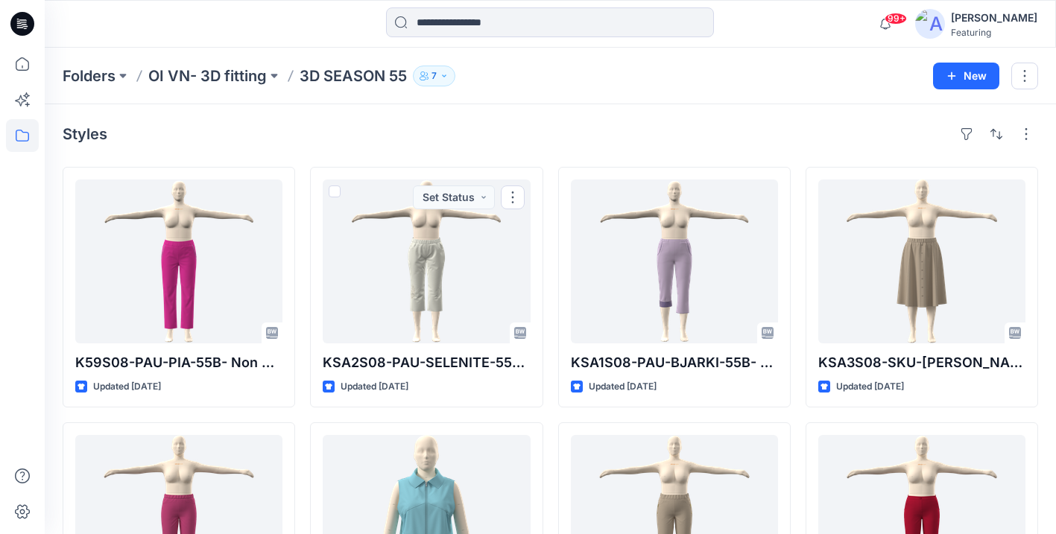 Image resolution: width=1056 pixels, height=534 pixels. Describe the element at coordinates (674, 363) in the screenshot. I see `p: KSA1S08-PAU-BJARKI-55B- Non physical` at that location.